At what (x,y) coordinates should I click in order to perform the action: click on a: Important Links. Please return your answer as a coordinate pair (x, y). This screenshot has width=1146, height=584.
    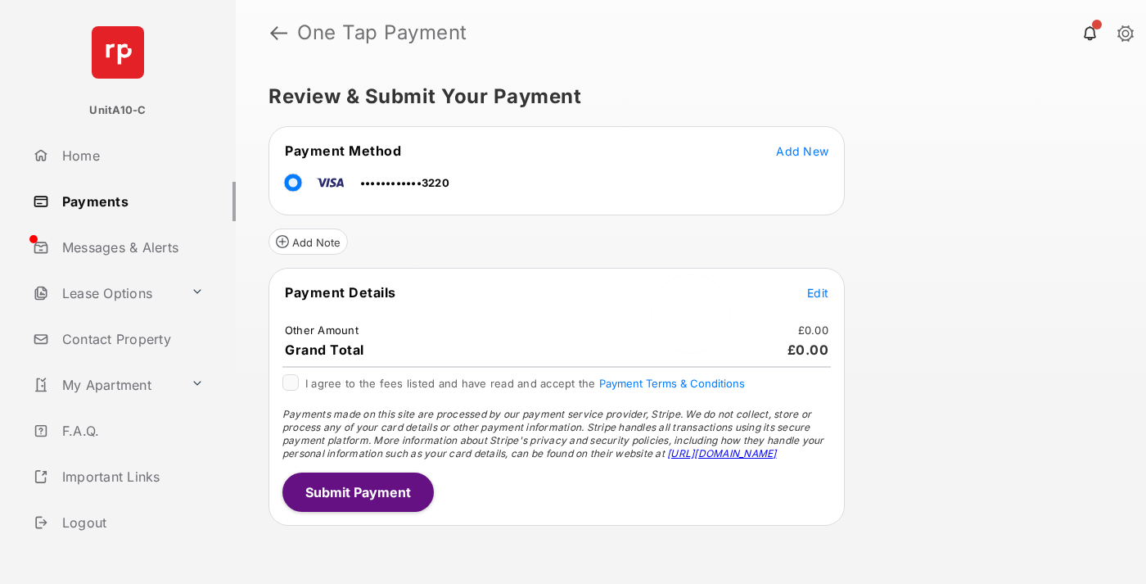
    Looking at the image, I should click on (118, 476).